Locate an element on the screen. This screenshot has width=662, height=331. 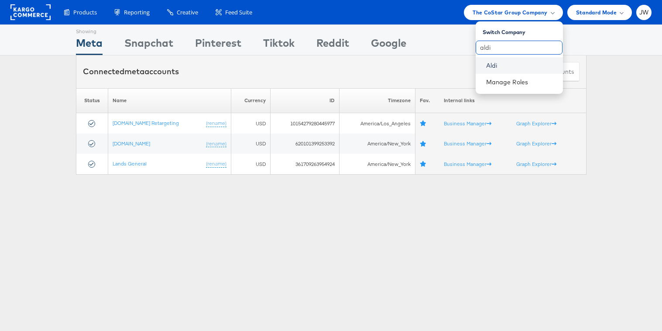
td: 10154279280445977 is located at coordinates (305, 123).